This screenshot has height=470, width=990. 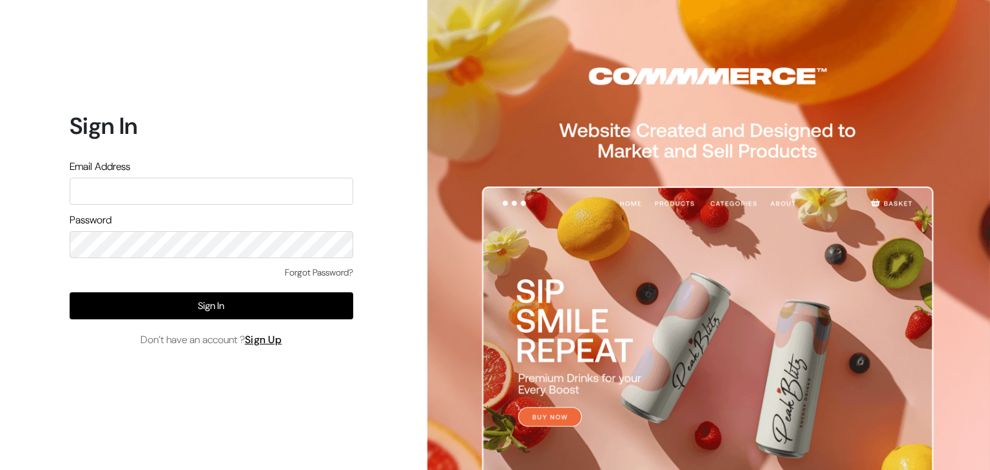 What do you see at coordinates (319, 273) in the screenshot?
I see `a: Forgot Password?` at bounding box center [319, 273].